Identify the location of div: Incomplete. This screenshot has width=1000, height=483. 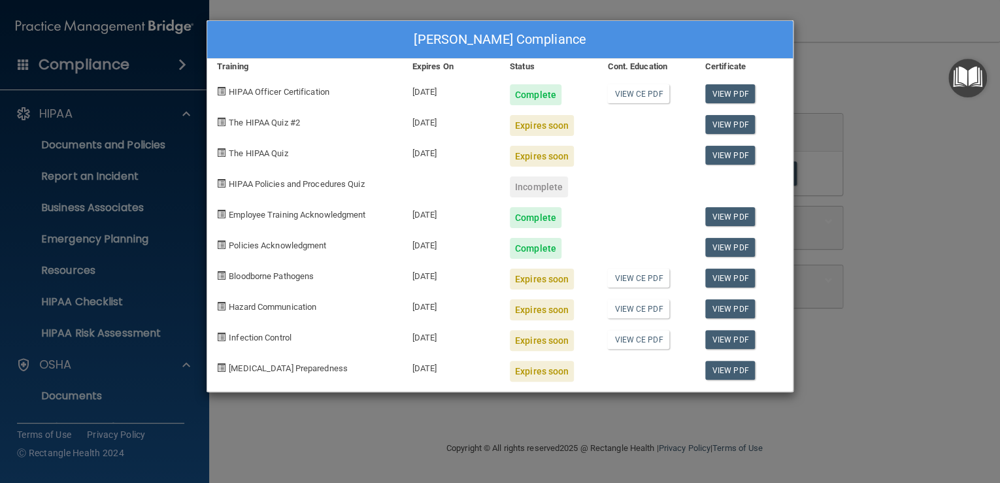
(539, 187).